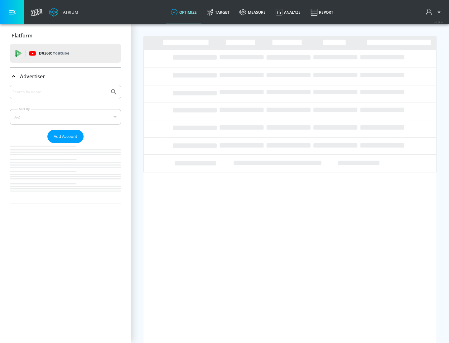 Image resolution: width=449 pixels, height=343 pixels. I want to click on div: Platform, so click(65, 36).